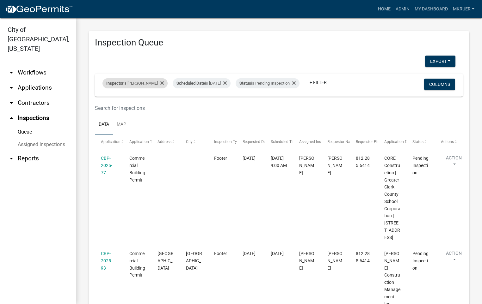  I want to click on datatable-header-cell: Application Description, so click(392, 142).